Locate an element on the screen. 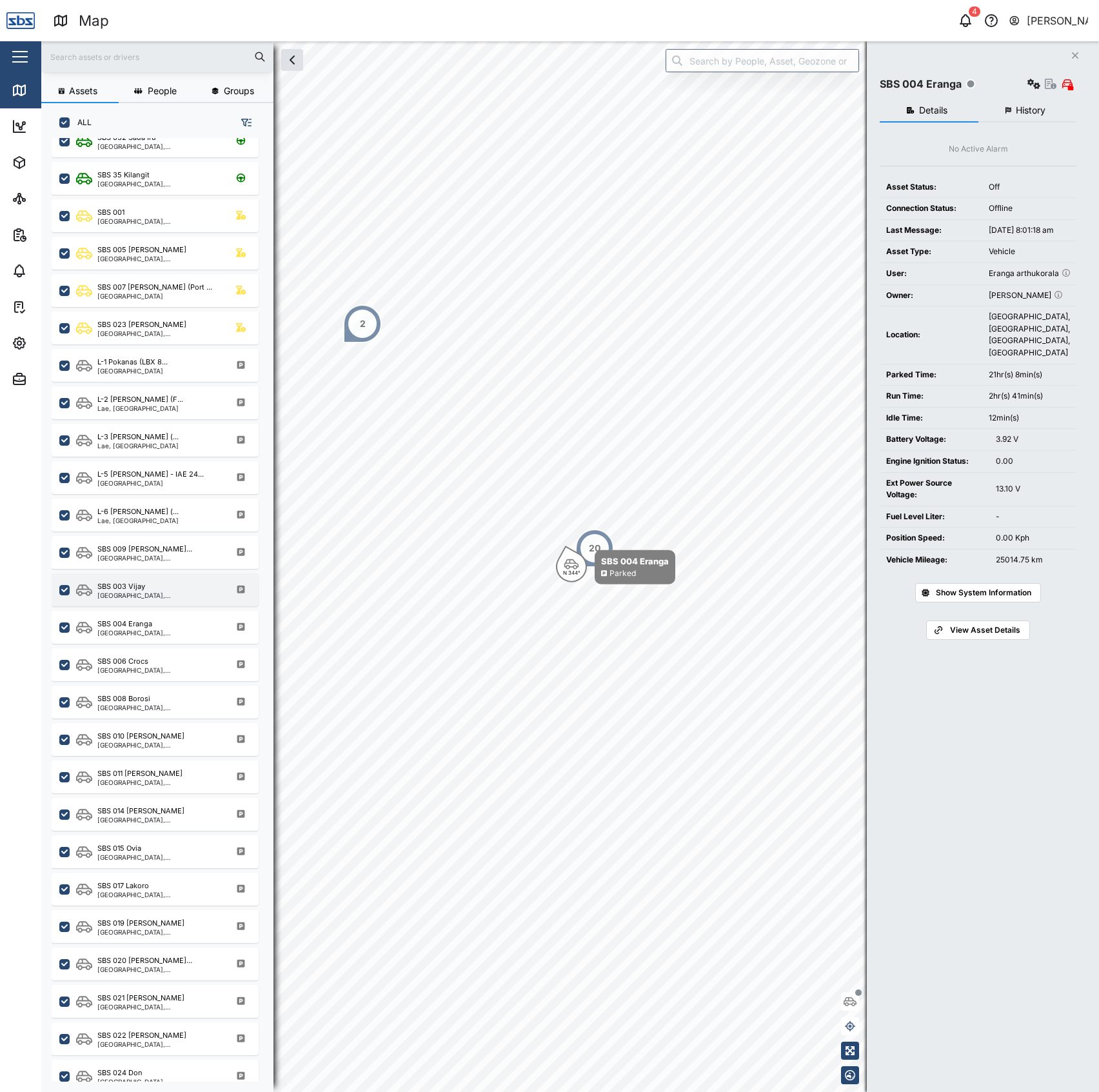 The height and width of the screenshot is (1092, 1099). div: Settings is located at coordinates (56, 344).